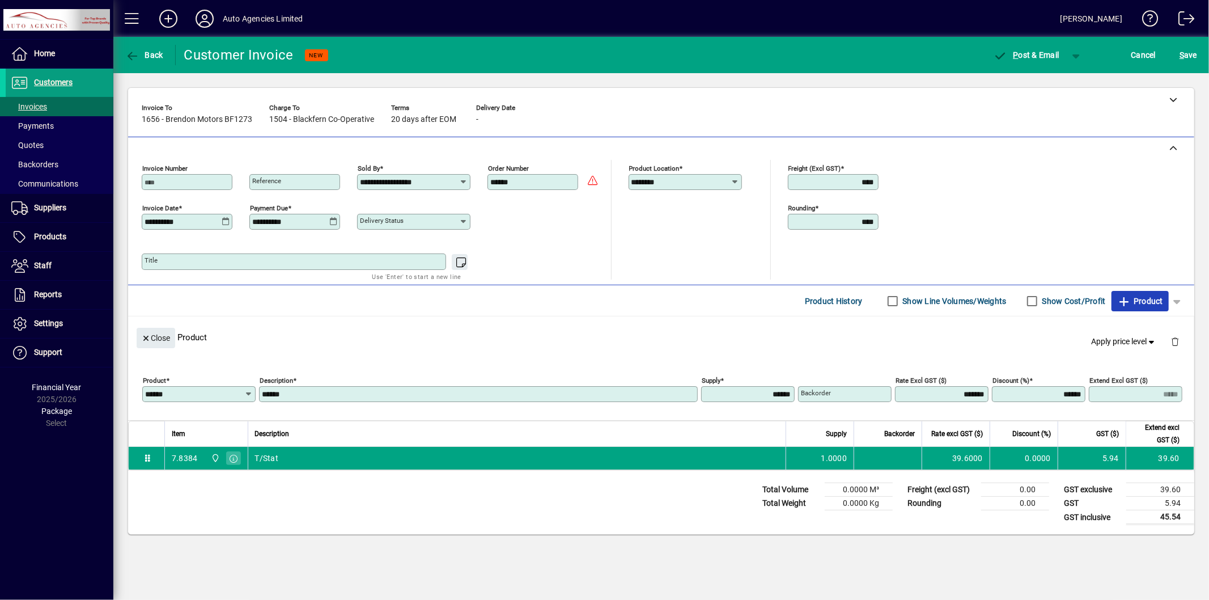 This screenshot has width=1209, height=600. I want to click on span: Settings, so click(48, 323).